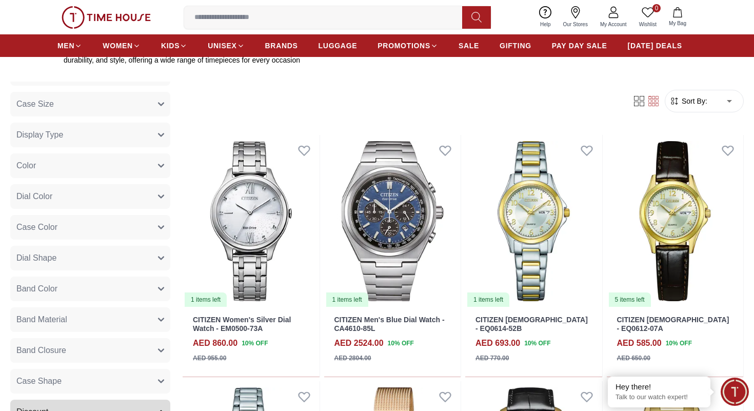 The image size is (754, 411). Describe the element at coordinates (675, 221) in the screenshot. I see `a: CITIZEN Ladies - EQ0612-07A5 items left` at that location.